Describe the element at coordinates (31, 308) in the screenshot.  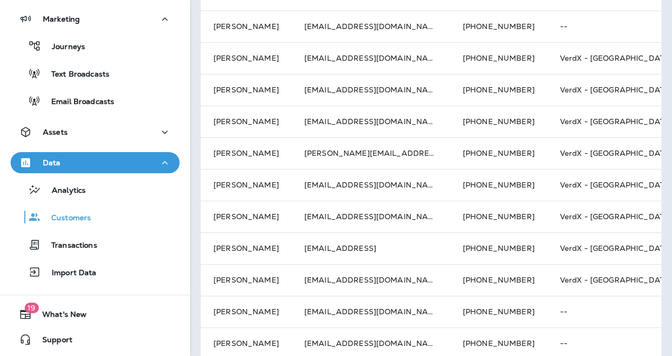
I see `span: 19` at that location.